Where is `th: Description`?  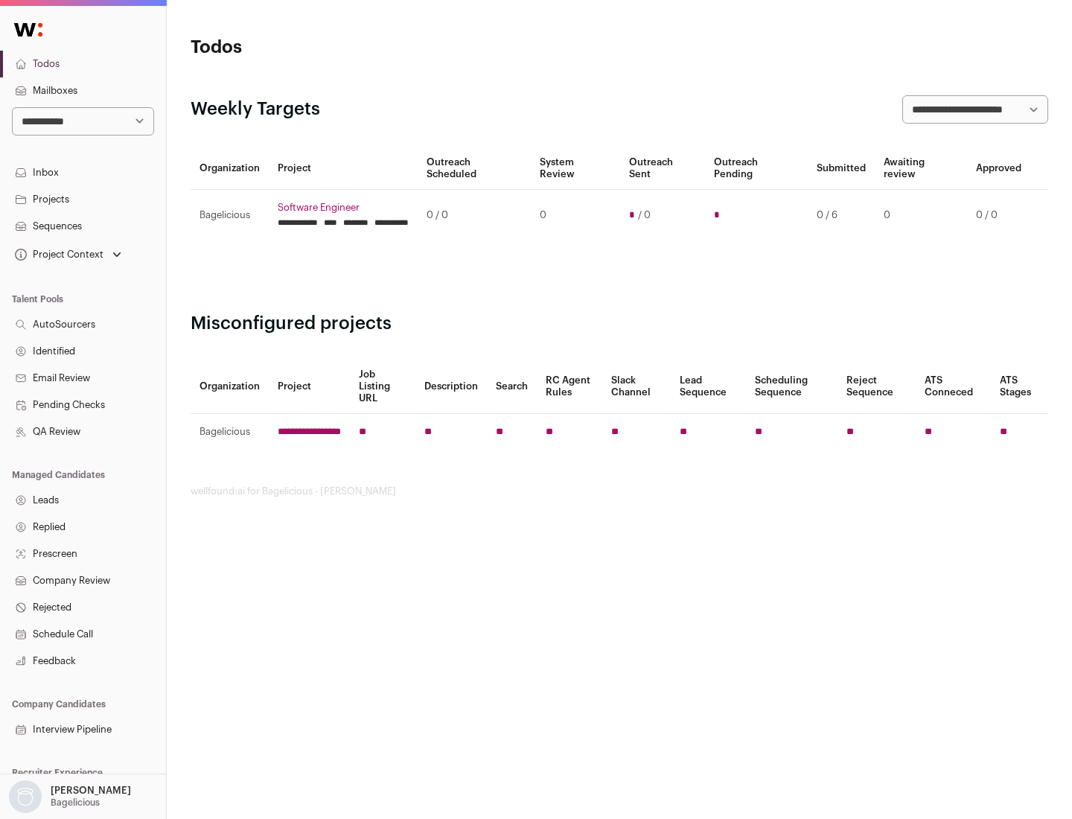
th: Description is located at coordinates (451, 387).